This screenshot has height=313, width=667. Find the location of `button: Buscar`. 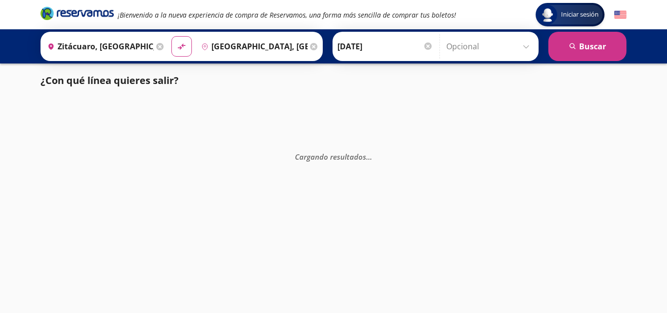

button: Buscar is located at coordinates (588, 46).